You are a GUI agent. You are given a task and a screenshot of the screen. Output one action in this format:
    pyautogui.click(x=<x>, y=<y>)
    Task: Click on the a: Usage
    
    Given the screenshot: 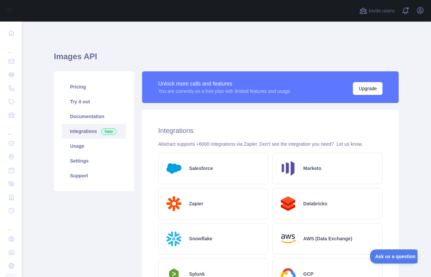 What is the action you would take?
    pyautogui.click(x=94, y=146)
    